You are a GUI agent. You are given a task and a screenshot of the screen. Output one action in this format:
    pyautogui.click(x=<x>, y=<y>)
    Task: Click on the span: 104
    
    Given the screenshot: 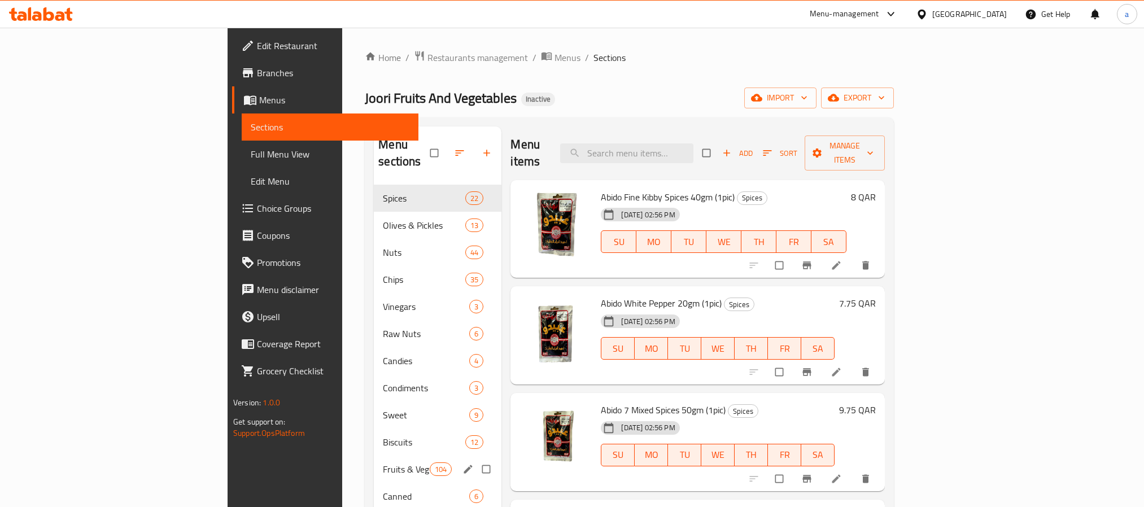 What is the action you would take?
    pyautogui.click(x=440, y=469)
    